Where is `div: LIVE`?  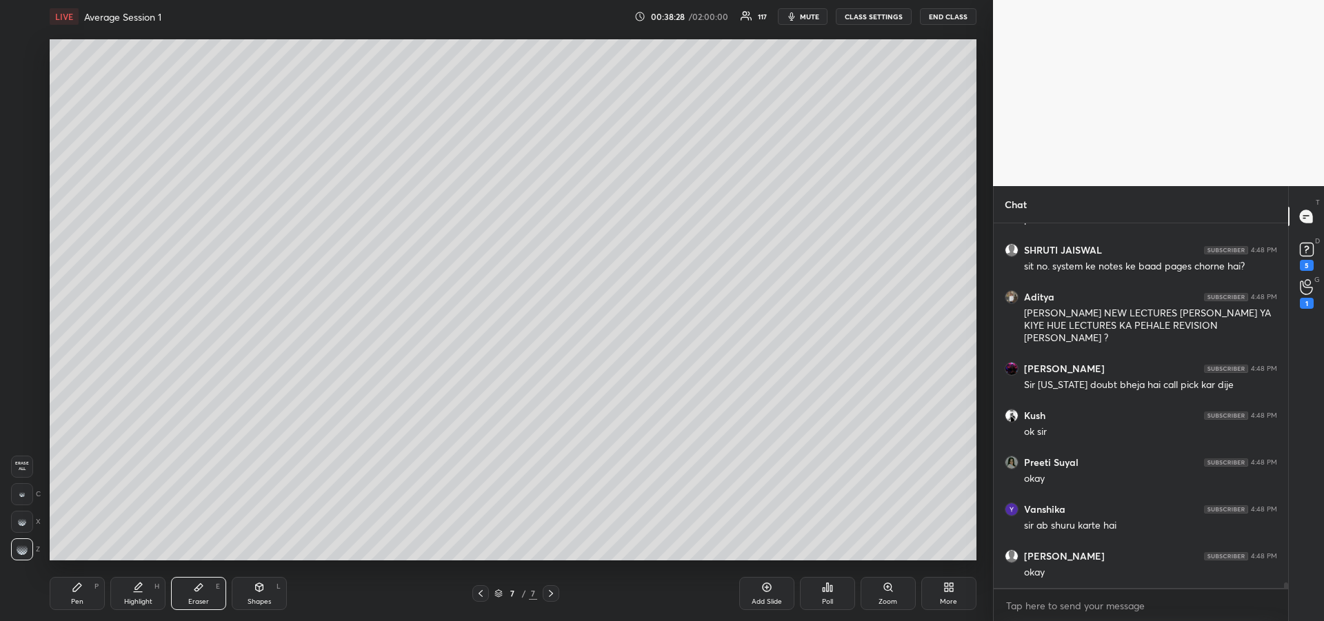
div: LIVE is located at coordinates (64, 17).